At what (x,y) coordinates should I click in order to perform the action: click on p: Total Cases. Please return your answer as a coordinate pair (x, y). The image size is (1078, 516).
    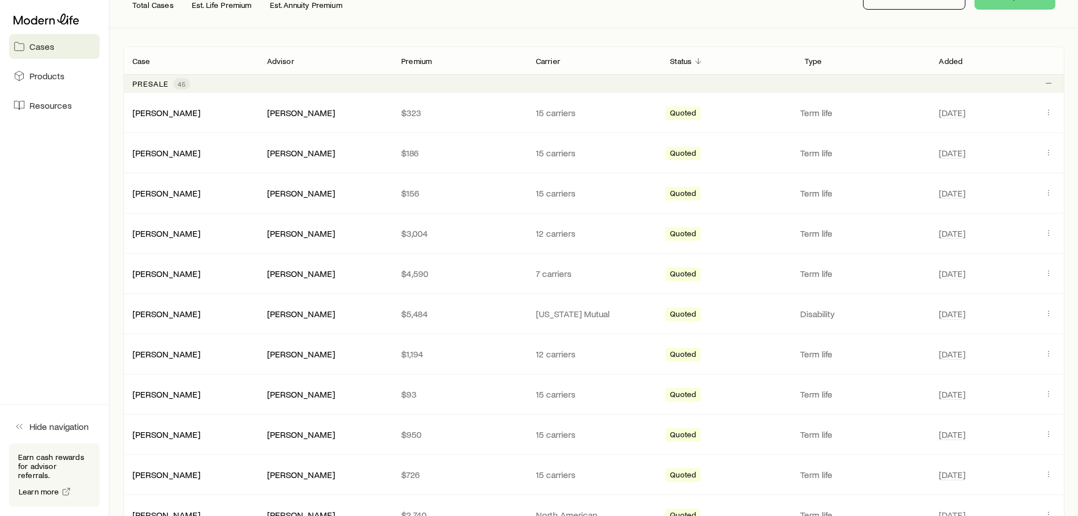
    Looking at the image, I should click on (153, 5).